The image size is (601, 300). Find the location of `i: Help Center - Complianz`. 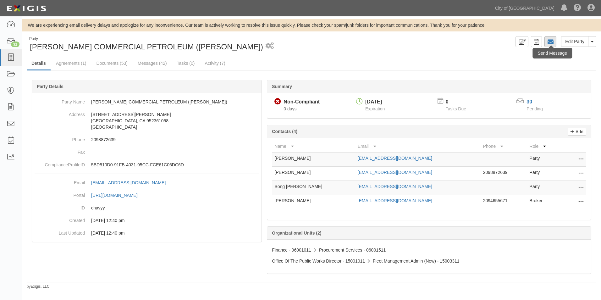

i: Help Center - Complianz is located at coordinates (577, 8).